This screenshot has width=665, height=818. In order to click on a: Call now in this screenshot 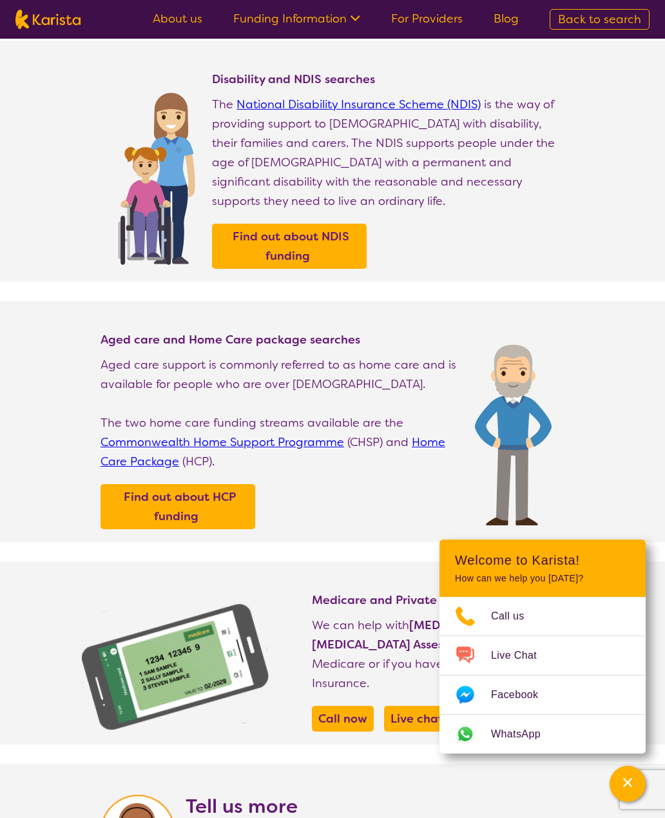, I will do `click(343, 719)`.